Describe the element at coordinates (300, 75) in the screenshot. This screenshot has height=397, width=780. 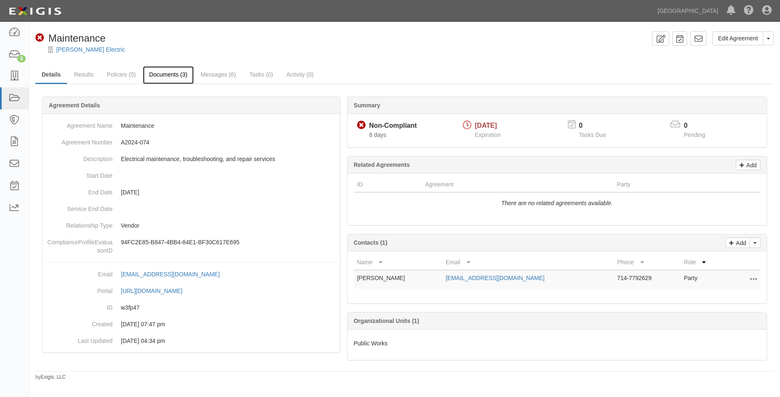
I see `a: Activity (0)` at that location.